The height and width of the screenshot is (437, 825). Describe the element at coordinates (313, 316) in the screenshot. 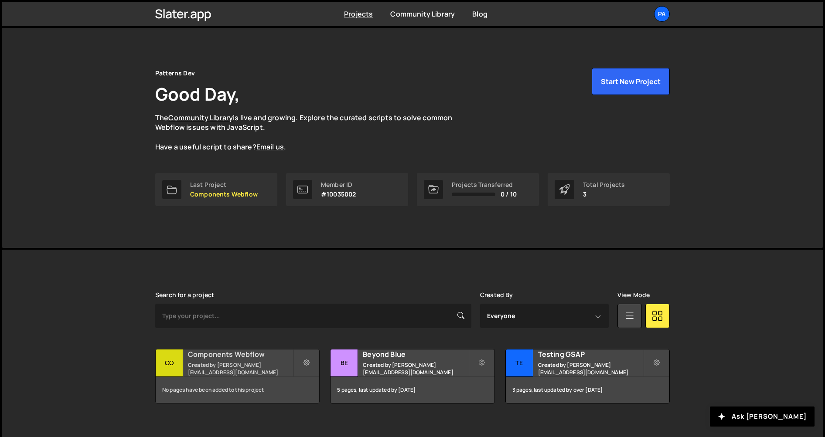

I see `input: Type your project...` at that location.